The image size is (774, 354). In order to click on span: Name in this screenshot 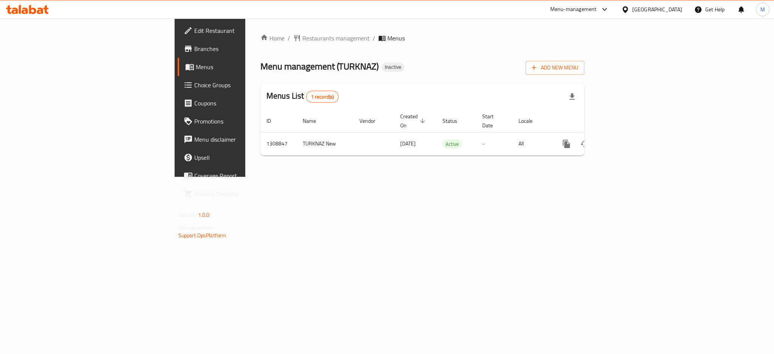, I will do `click(314, 121)`.